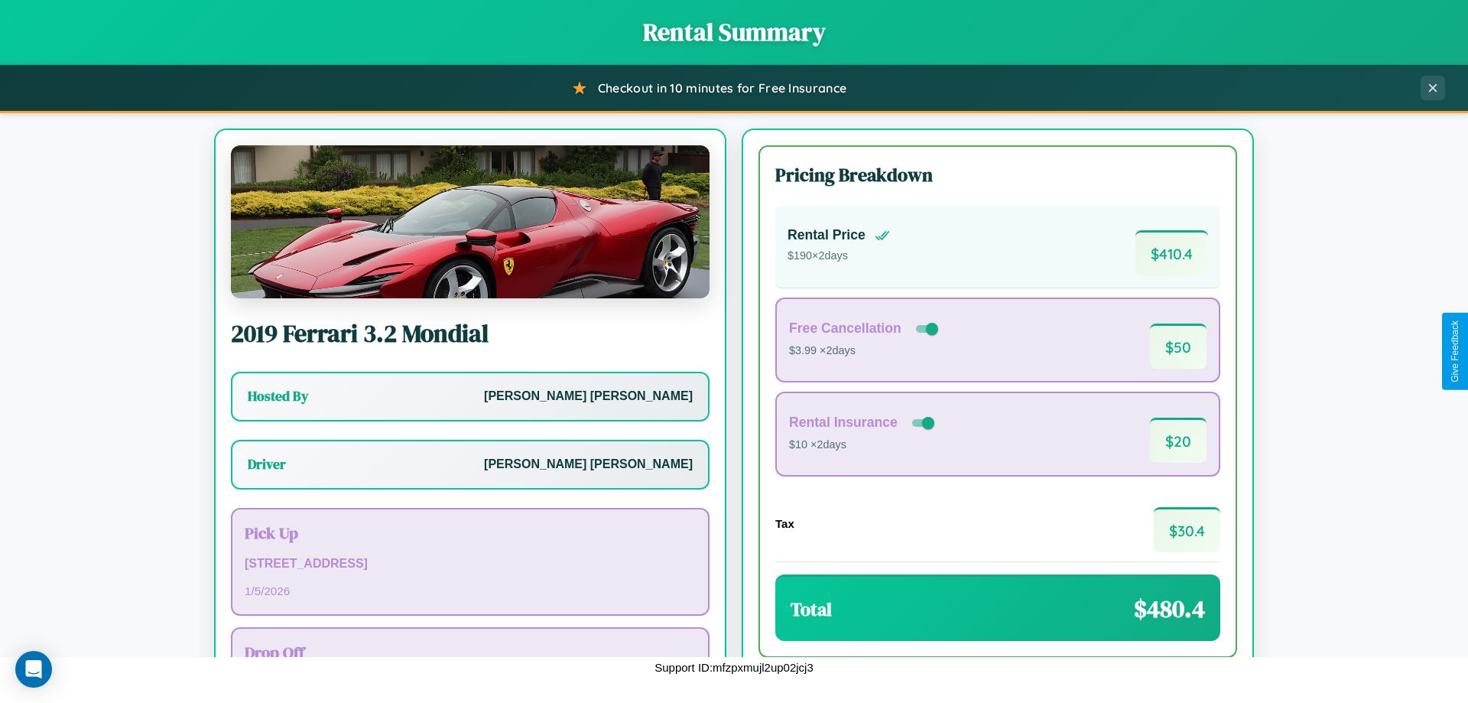 The height and width of the screenshot is (703, 1468). Describe the element at coordinates (863, 445) in the screenshot. I see `p: $10 × 2 days` at that location.